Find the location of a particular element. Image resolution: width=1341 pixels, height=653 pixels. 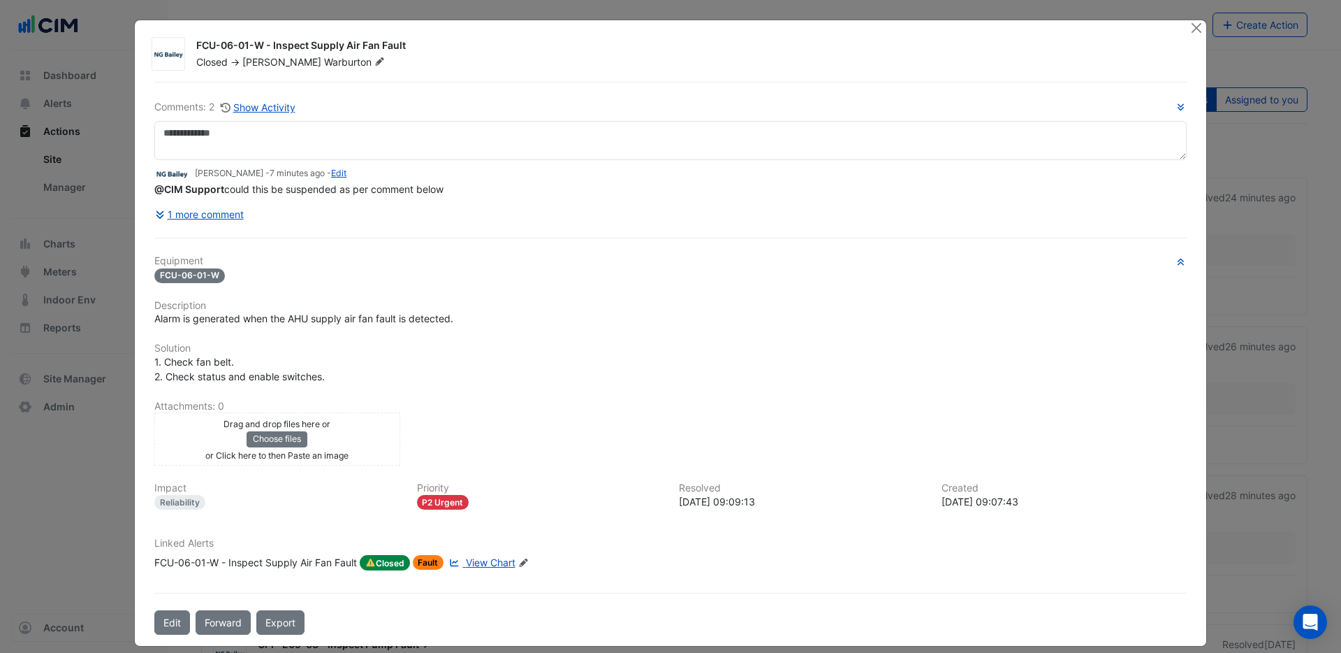

button: Close is located at coordinates (1196, 27).